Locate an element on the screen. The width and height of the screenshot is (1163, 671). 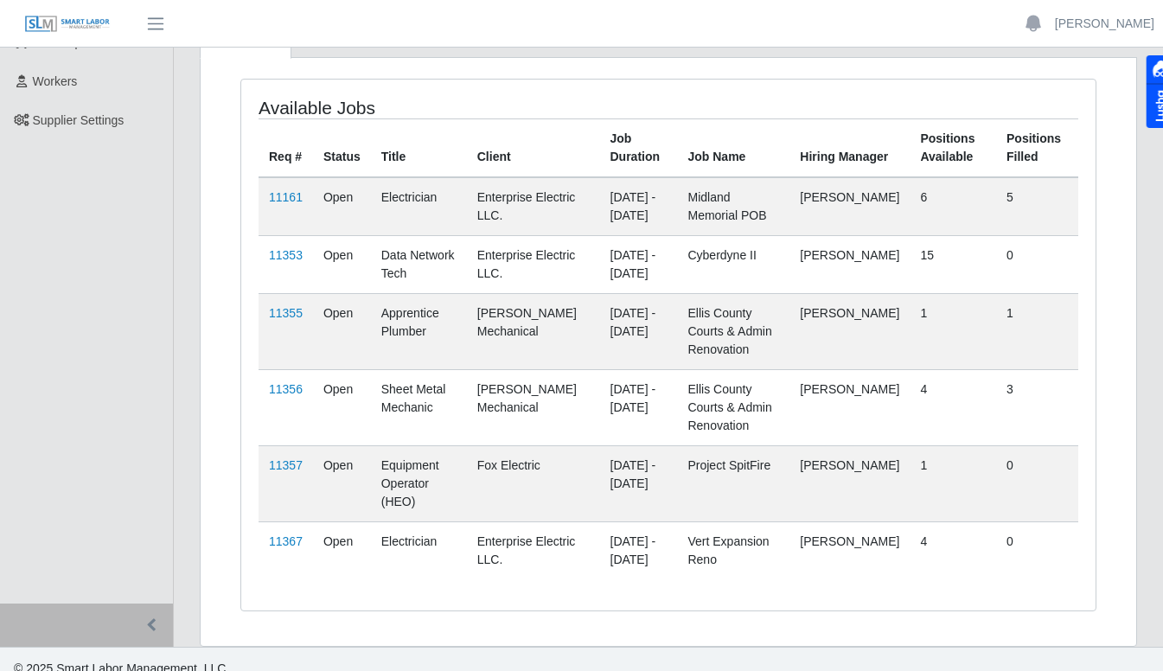
th: Positions Available is located at coordinates (953, 148).